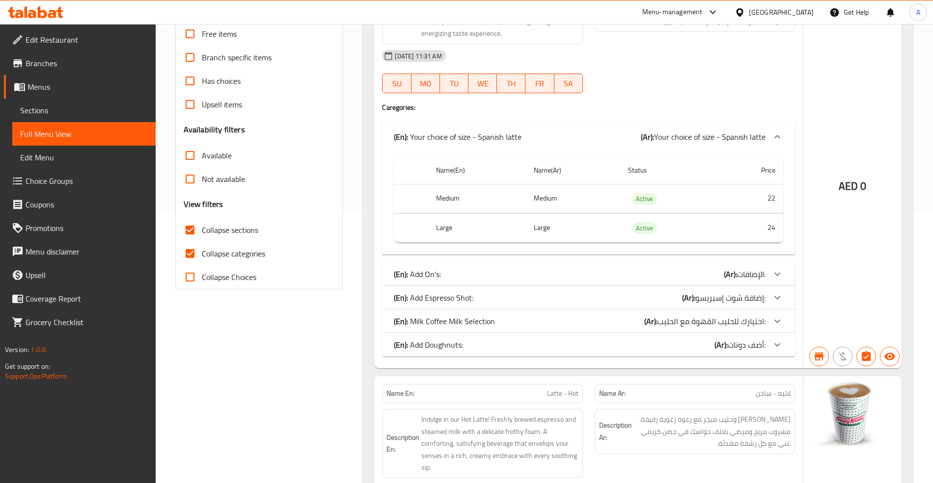 The height and width of the screenshot is (483, 933). I want to click on span: Edit Menu, so click(84, 158).